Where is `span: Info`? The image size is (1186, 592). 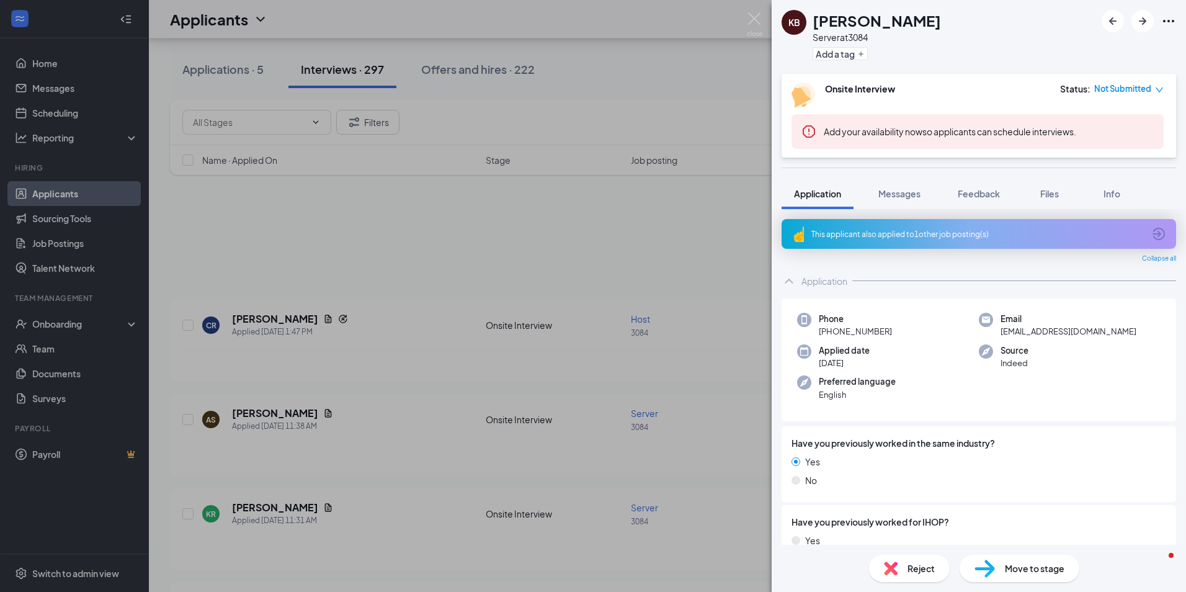 span: Info is located at coordinates (1112, 194).